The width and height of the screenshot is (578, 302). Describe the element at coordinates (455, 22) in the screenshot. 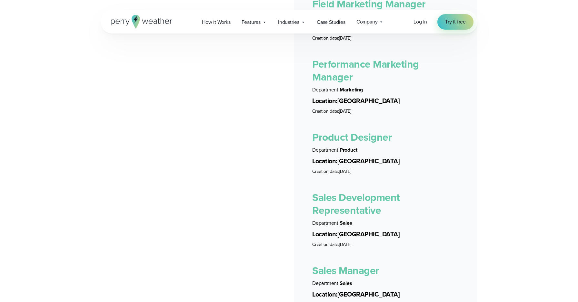

I see `a: Try it free` at that location.